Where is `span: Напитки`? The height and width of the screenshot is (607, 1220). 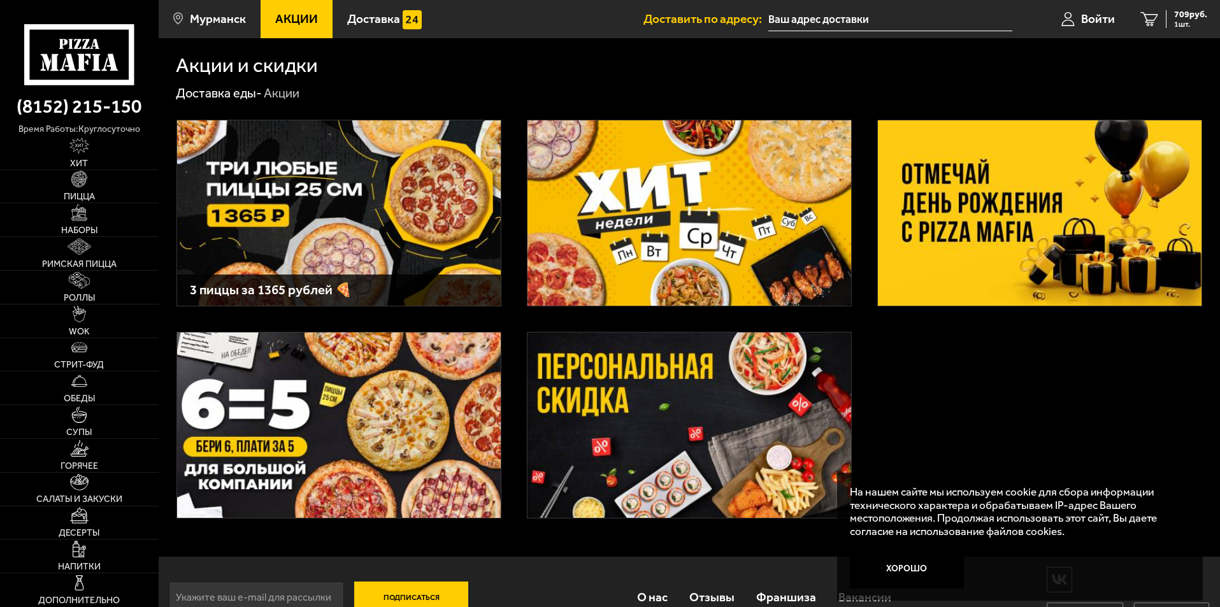 span: Напитки is located at coordinates (79, 567).